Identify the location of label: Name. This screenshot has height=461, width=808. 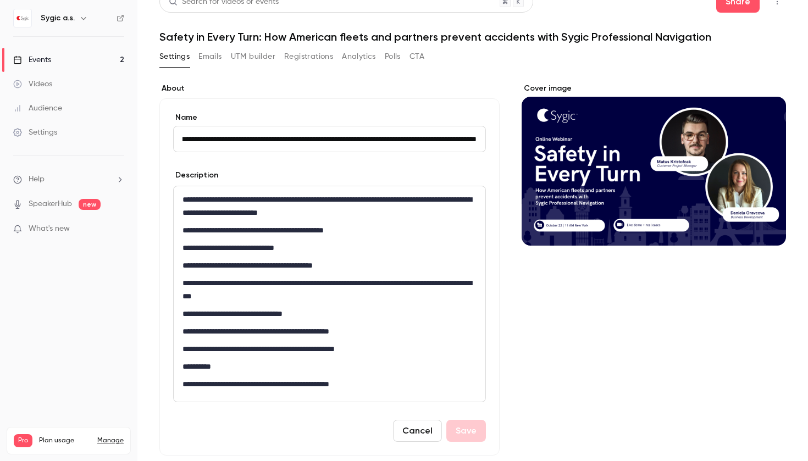
(329, 118).